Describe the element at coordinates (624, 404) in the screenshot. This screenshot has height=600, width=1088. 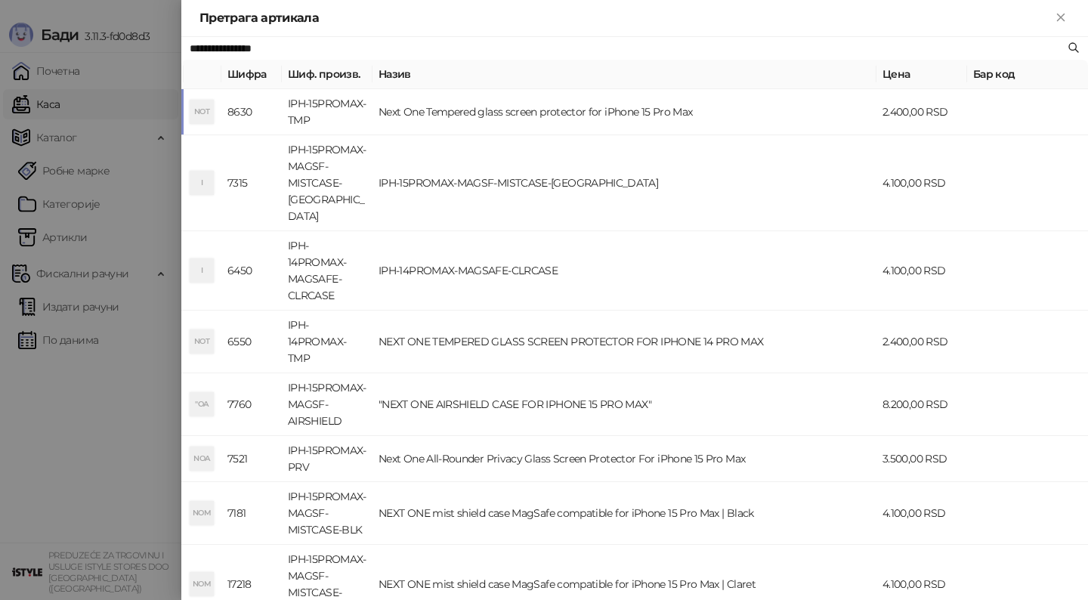
I see `td: "NEXT ONE AIRSHIELD CASE FOR IPHONE 15 PRO MAX"` at that location.